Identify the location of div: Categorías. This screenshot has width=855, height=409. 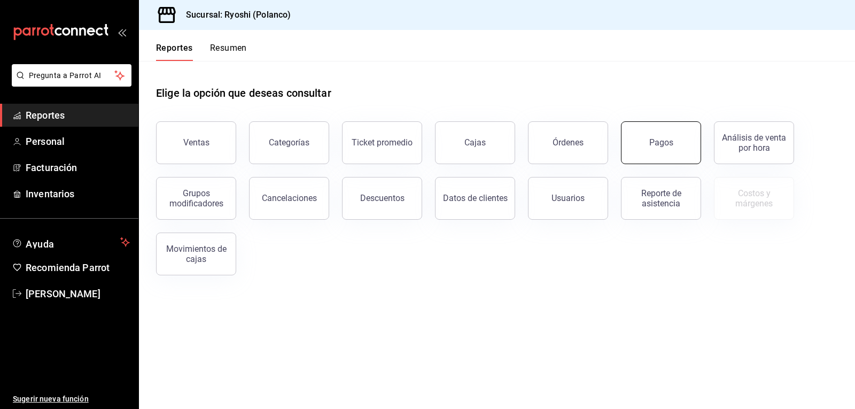
(289, 142).